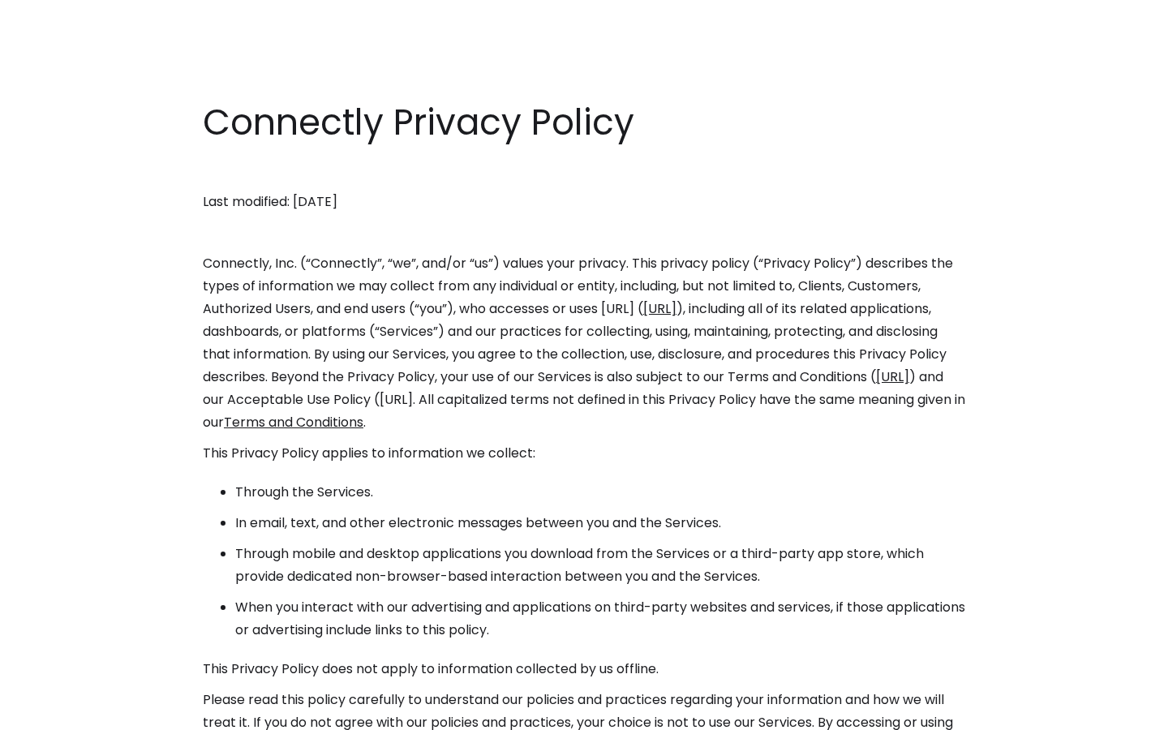 Image resolution: width=1168 pixels, height=730 pixels. I want to click on li: When you interact with our advertising and applications on third-party websites and services, if ..., so click(600, 619).